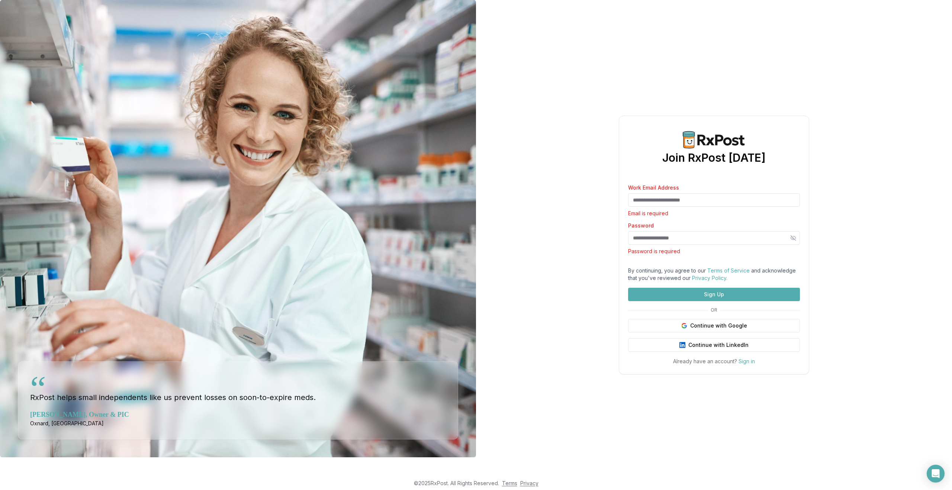 This screenshot has height=490, width=952. What do you see at coordinates (683, 345) in the screenshot?
I see `img: LinkedIn` at bounding box center [683, 345].